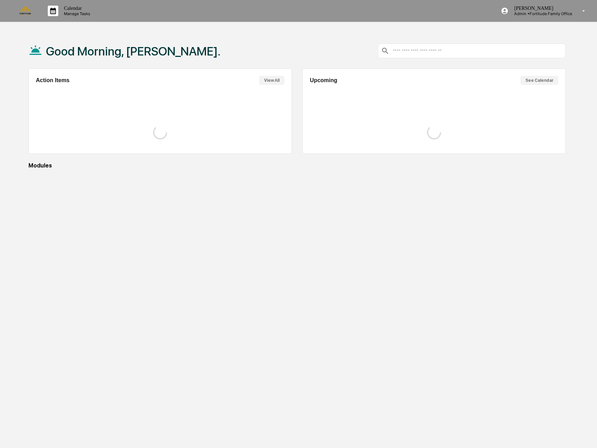 Image resolution: width=597 pixels, height=448 pixels. Describe the element at coordinates (272, 80) in the screenshot. I see `button: View All` at that location.